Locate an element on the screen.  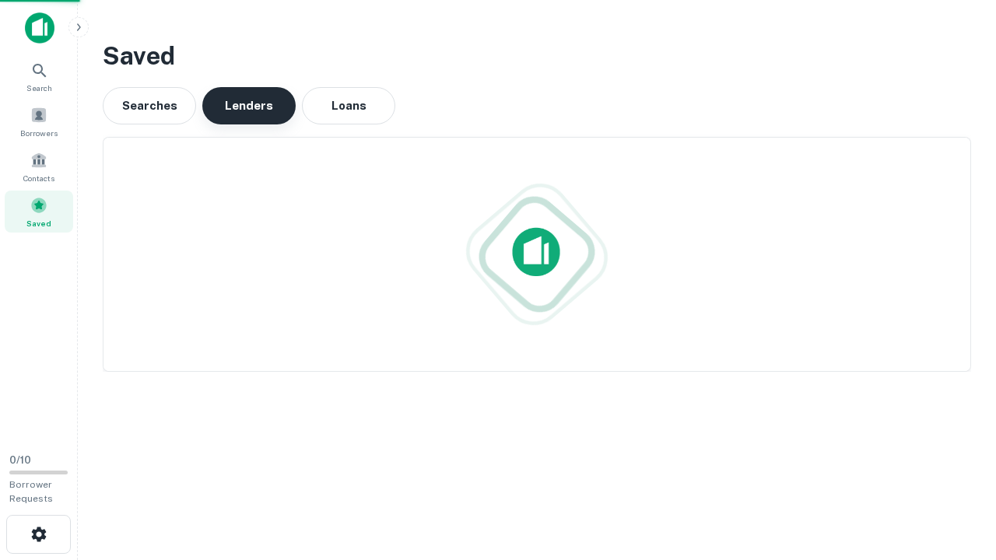
div: Search is located at coordinates (39, 76).